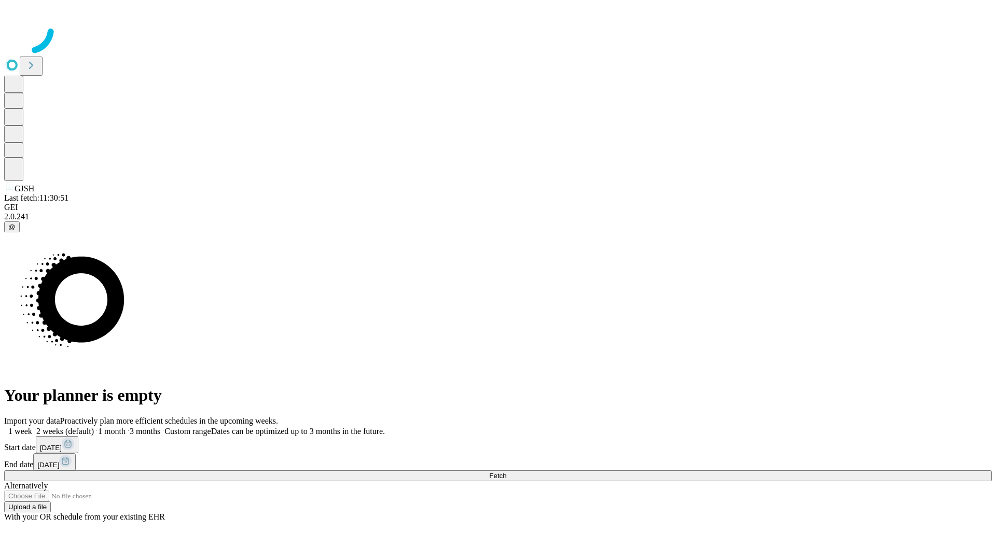 This screenshot has height=560, width=996. Describe the element at coordinates (497, 476) in the screenshot. I see `span: Fetch` at that location.